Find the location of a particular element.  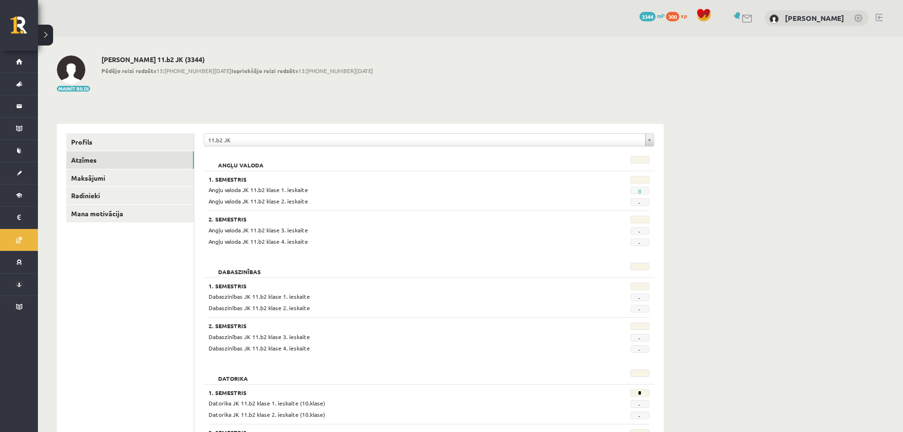

span: Dabaszinības JK 11.b2 klase 1. ieskaite is located at coordinates (259, 296).